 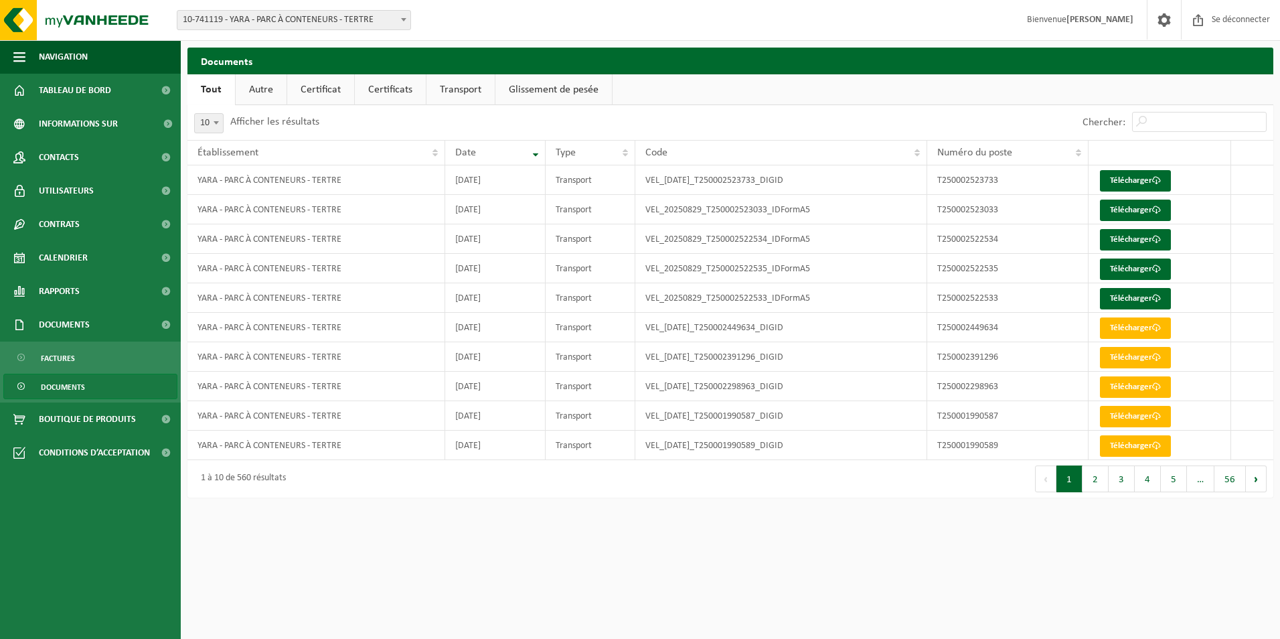 What do you see at coordinates (94, 453) in the screenshot?
I see `span: Conditions d’acceptation` at bounding box center [94, 453].